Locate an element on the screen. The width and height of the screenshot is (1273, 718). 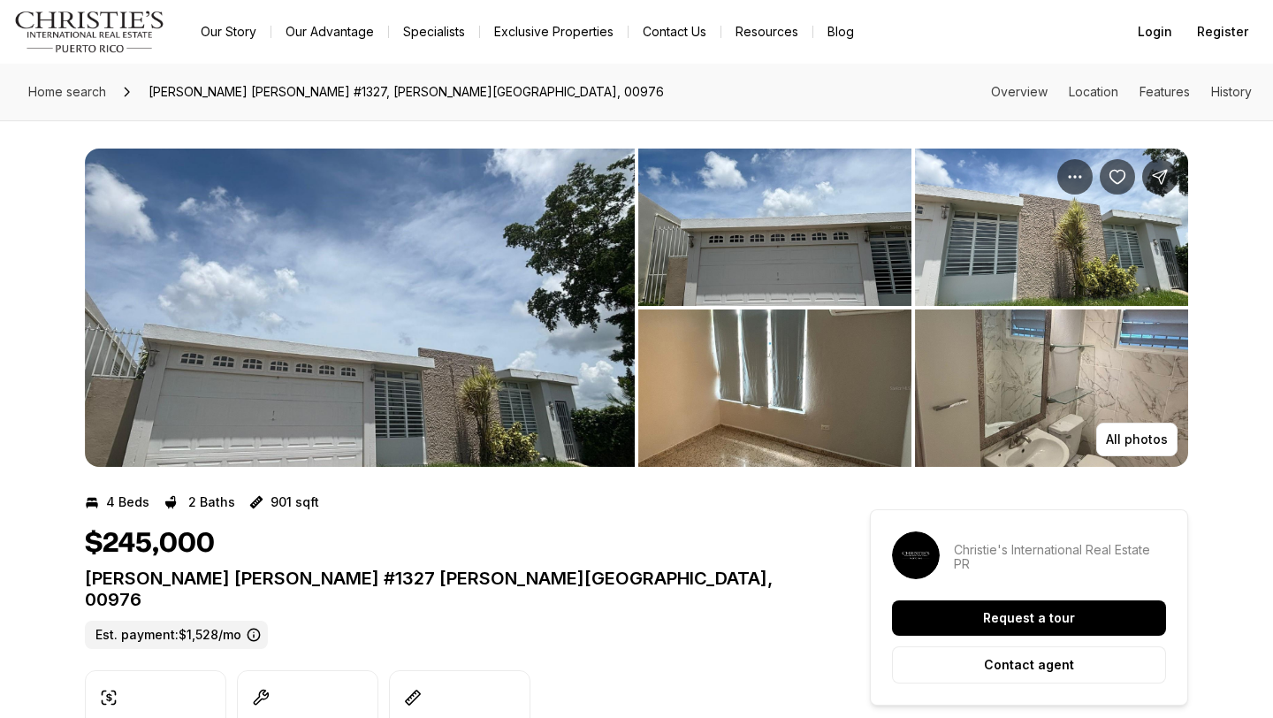
h1: $245,000 is located at coordinates (149, 543).